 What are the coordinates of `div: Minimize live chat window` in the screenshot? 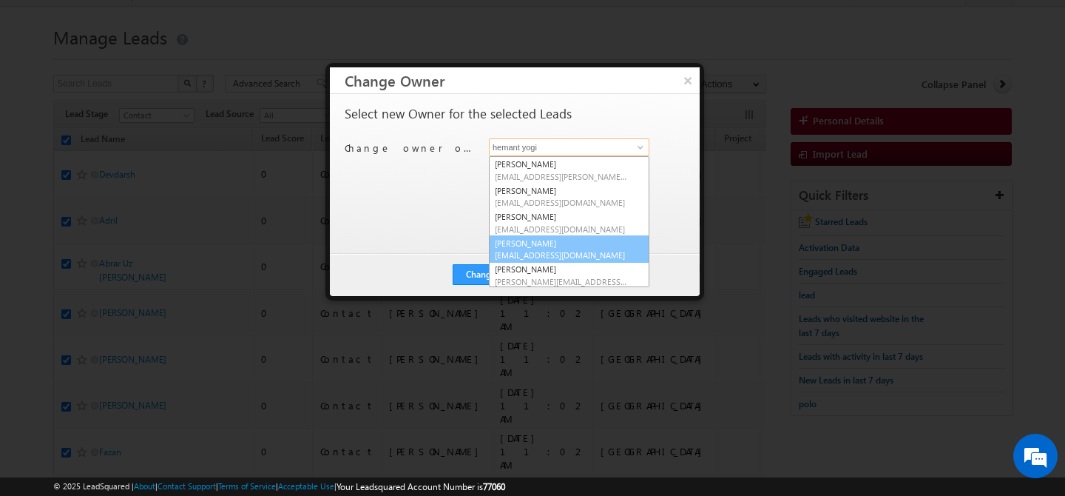 It's located at (260, 25).